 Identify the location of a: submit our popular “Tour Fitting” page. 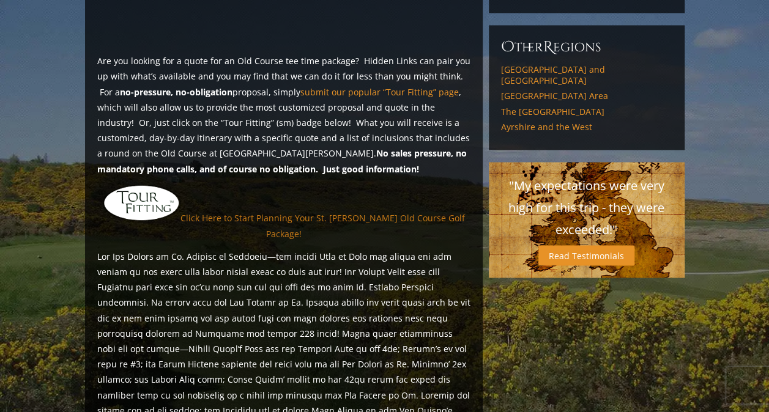
(379, 92).